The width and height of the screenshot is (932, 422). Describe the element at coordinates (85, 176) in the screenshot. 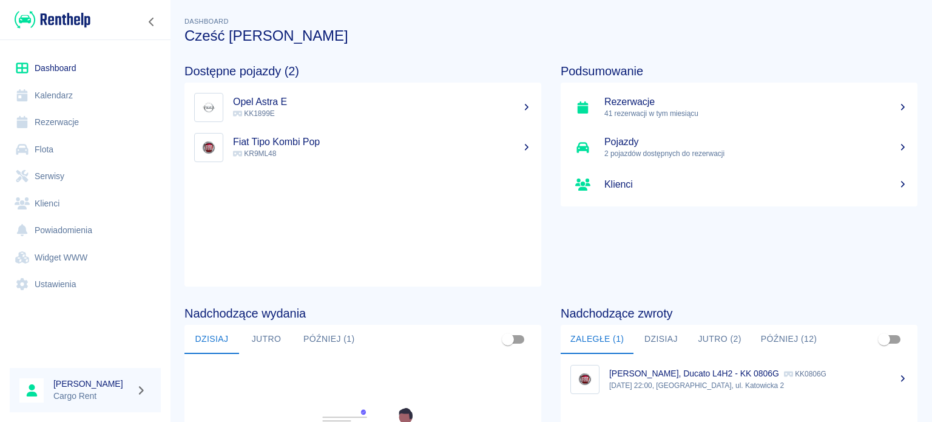

I see `a: Serwisy` at that location.